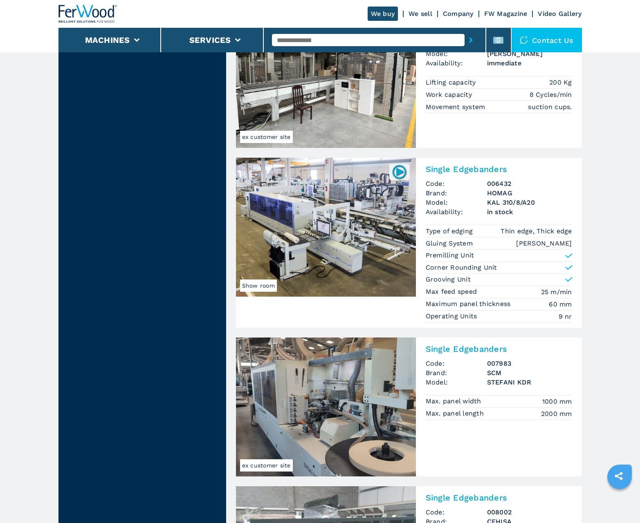 The height and width of the screenshot is (523, 640). I want to click on img: Single Edgebanders HOMAG KAL 310/8/A20, so click(326, 227).